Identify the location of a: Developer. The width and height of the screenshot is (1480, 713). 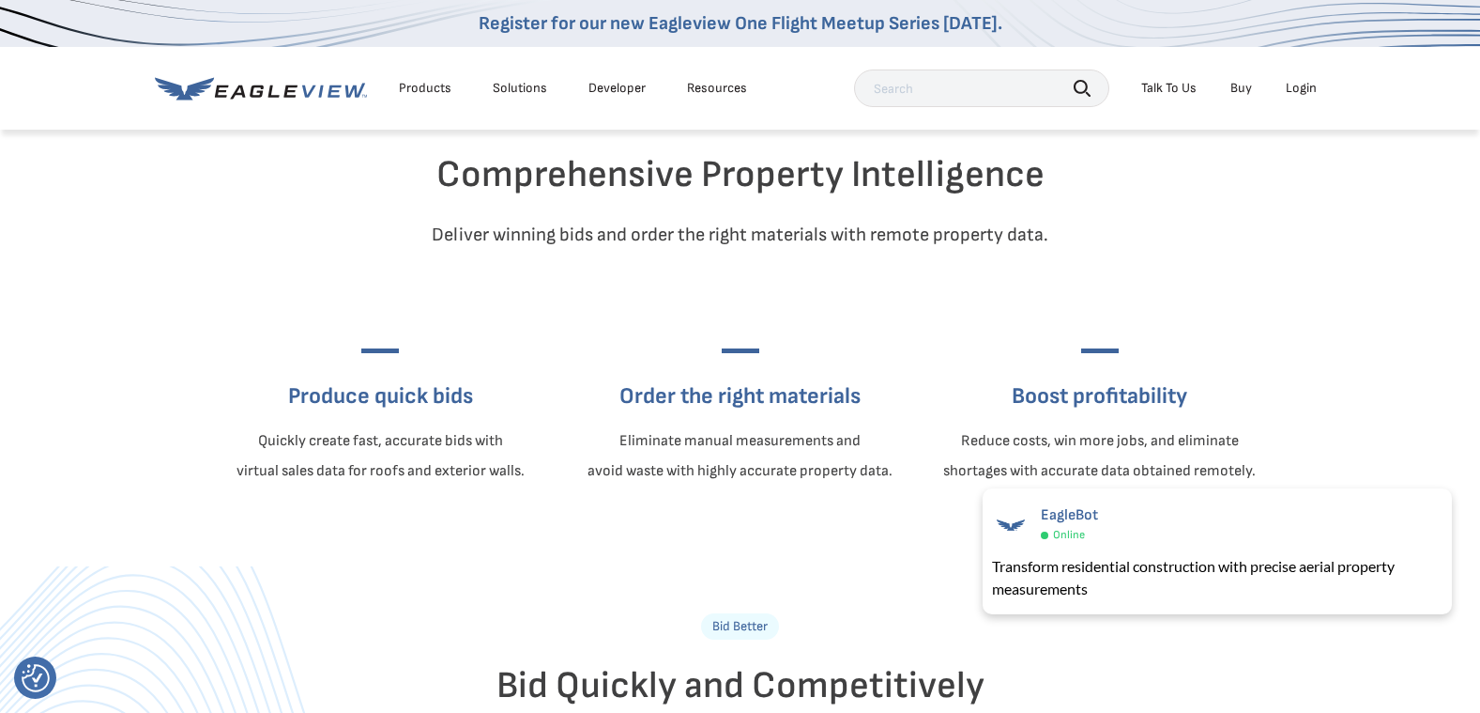
(617, 88).